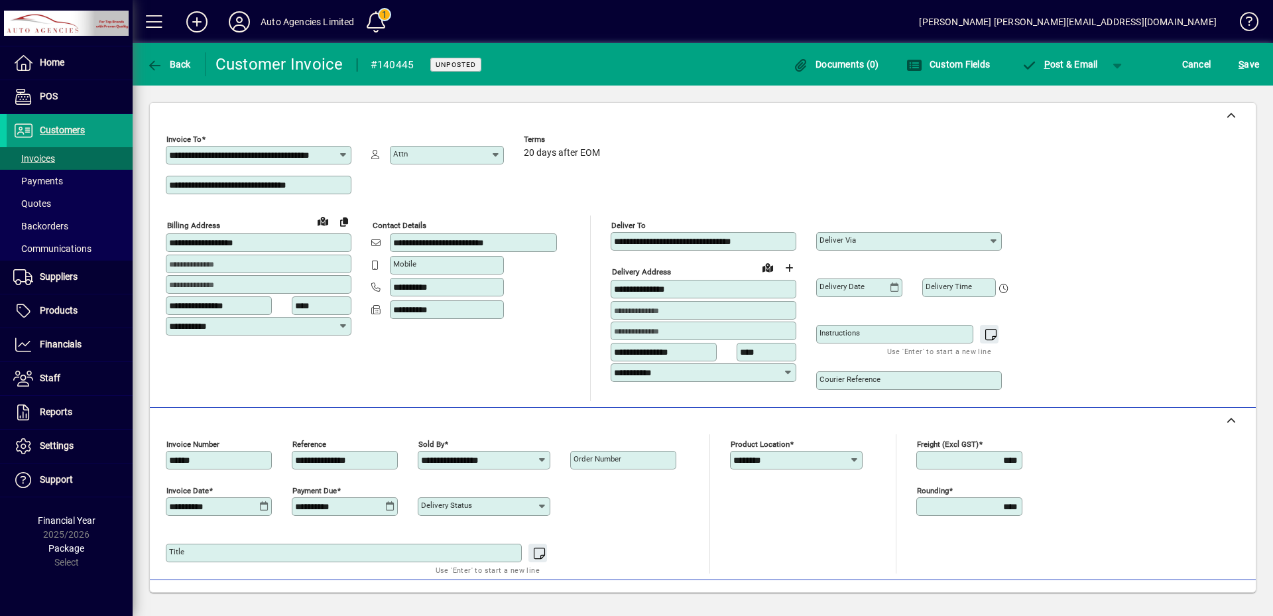  I want to click on mat-label: Title, so click(176, 551).